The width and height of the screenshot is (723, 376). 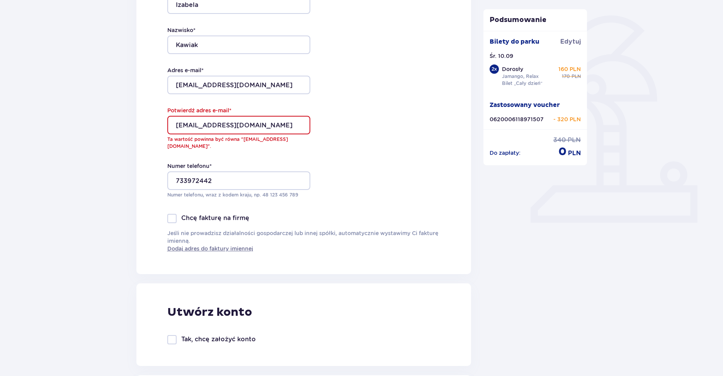 What do you see at coordinates (535, 20) in the screenshot?
I see `p: Podsumowanie` at bounding box center [535, 20].